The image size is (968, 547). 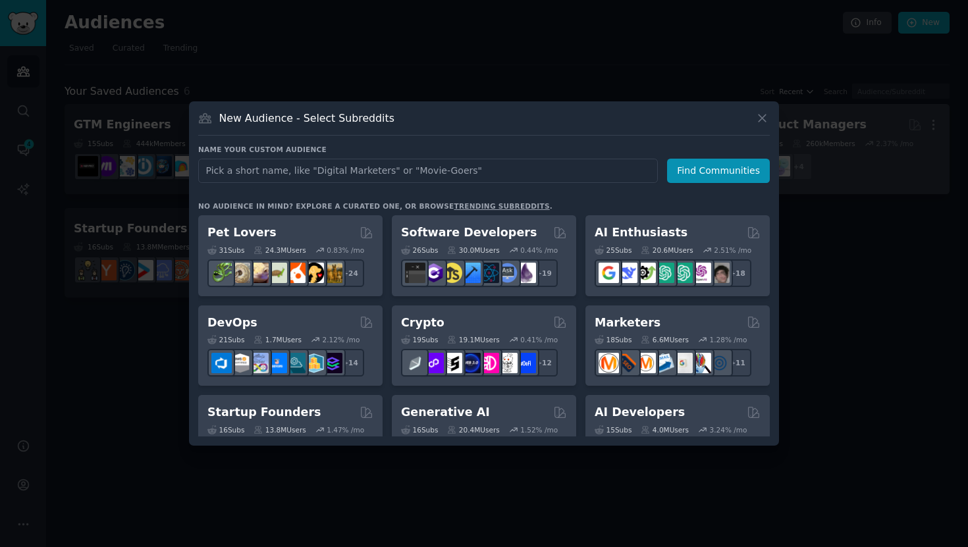 I want to click on div: + 18, so click(x=738, y=273).